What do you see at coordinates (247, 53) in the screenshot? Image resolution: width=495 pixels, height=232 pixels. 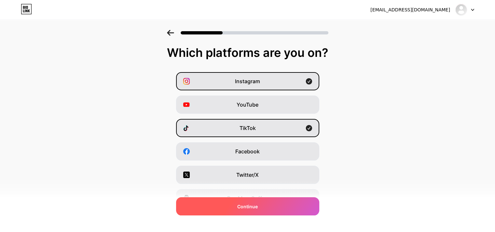 I see `div: Which platforms are you on?` at bounding box center [247, 53].